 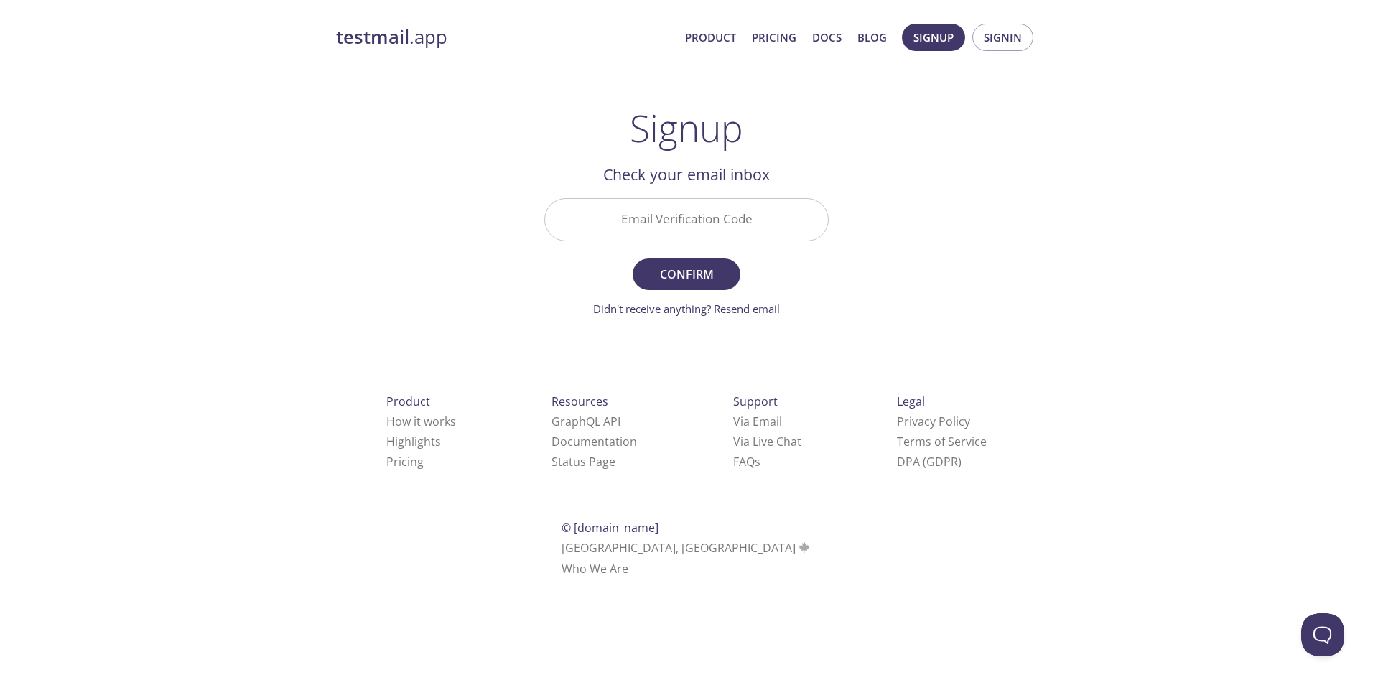 I want to click on h2: Check your email inbox, so click(x=687, y=175).